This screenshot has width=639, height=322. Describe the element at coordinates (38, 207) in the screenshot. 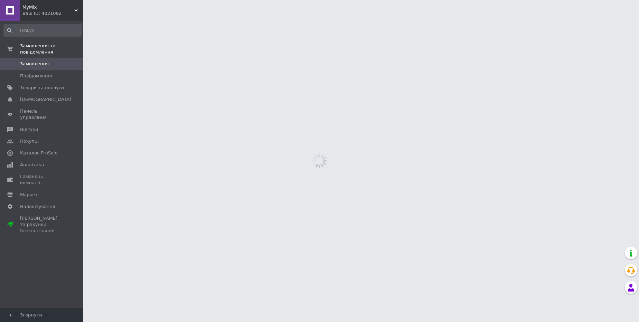

I see `span: Налаштування` at that location.